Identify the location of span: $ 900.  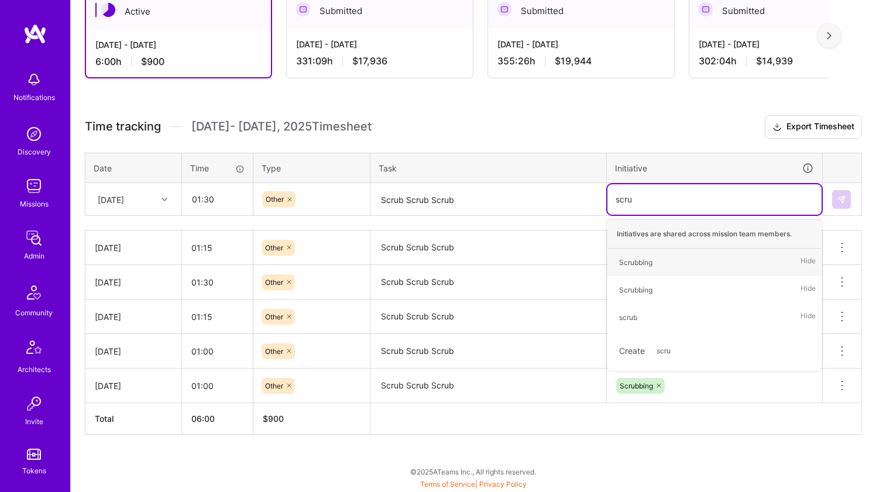
(273, 418).